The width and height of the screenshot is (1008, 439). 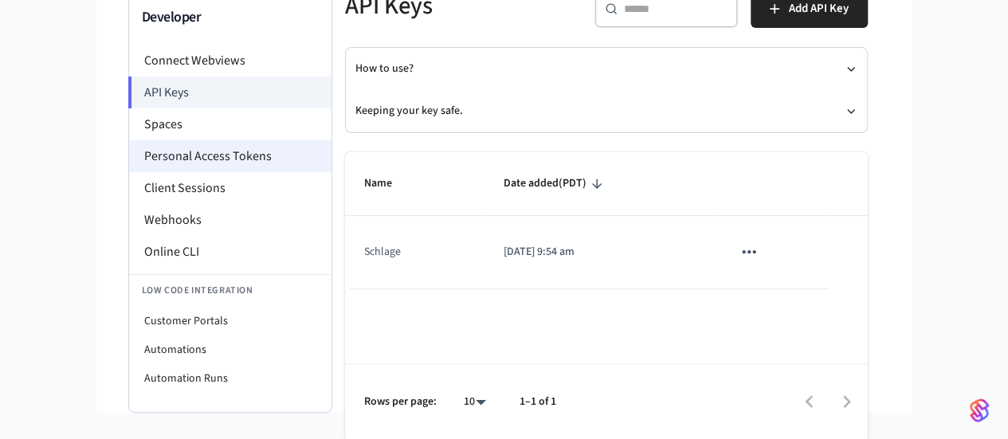 I want to click on li: Customer Portals, so click(x=230, y=321).